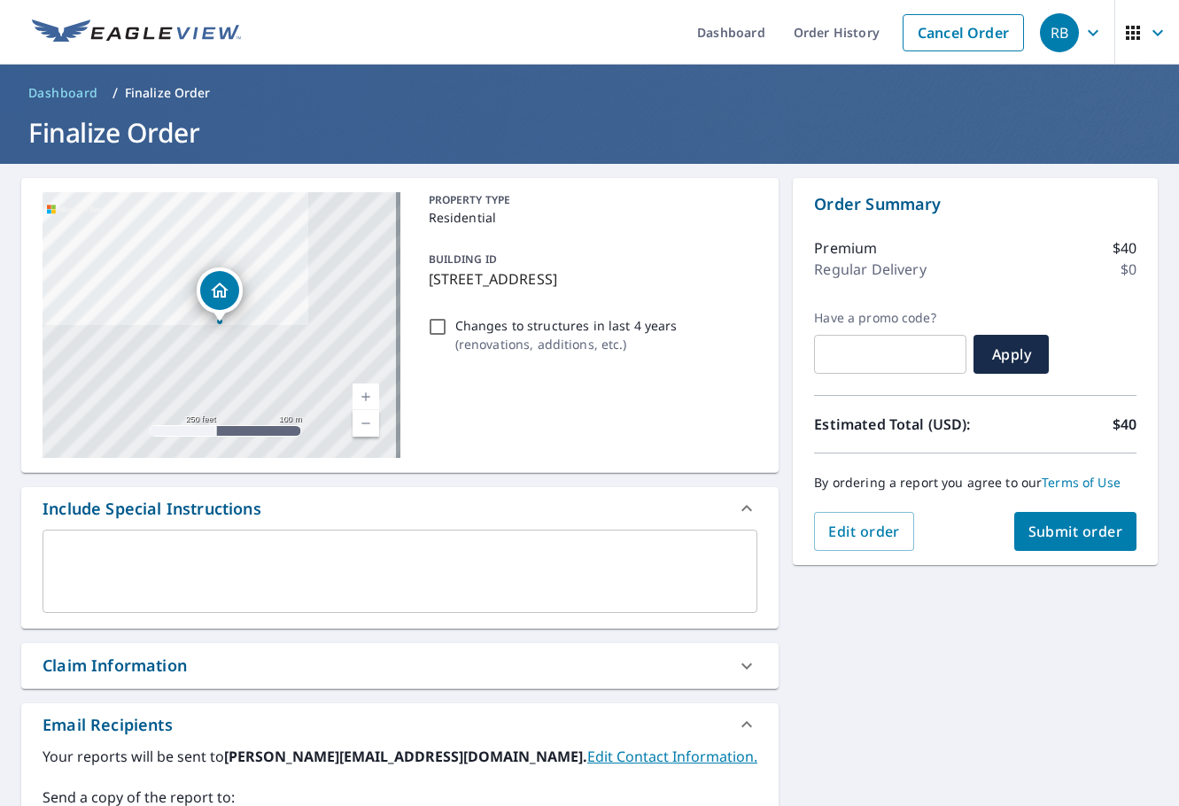  I want to click on span: Submit order, so click(1075, 531).